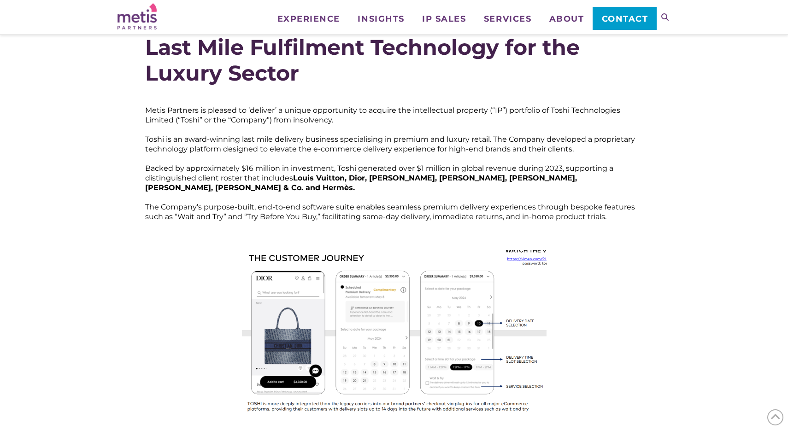 The height and width of the screenshot is (430, 788). What do you see at coordinates (390, 212) in the screenshot?
I see `span: The Company’s purpose-built, end-to-end software suite enables seamless premium delivery experien...` at bounding box center [390, 212].